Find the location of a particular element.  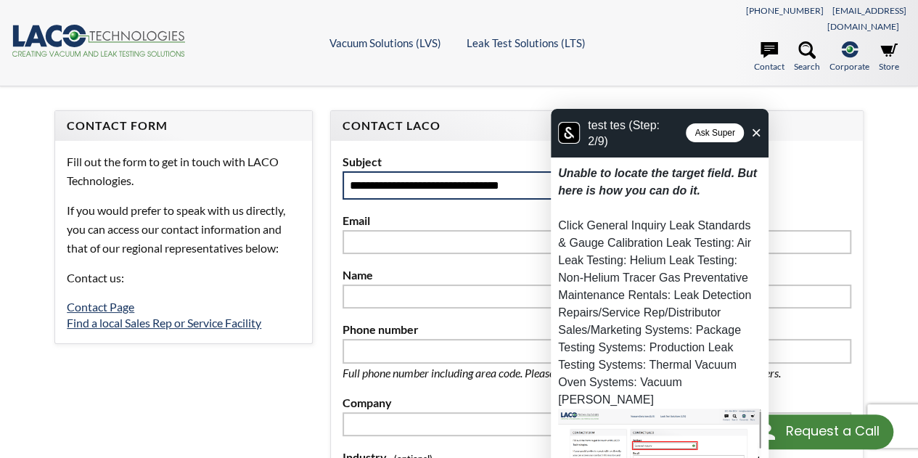

label: Company is located at coordinates (597, 403).